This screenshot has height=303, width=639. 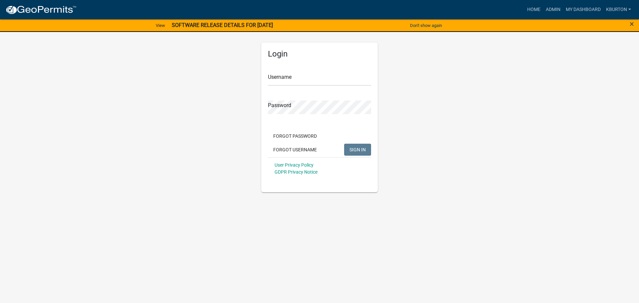 I want to click on button: SIGN IN, so click(x=357, y=150).